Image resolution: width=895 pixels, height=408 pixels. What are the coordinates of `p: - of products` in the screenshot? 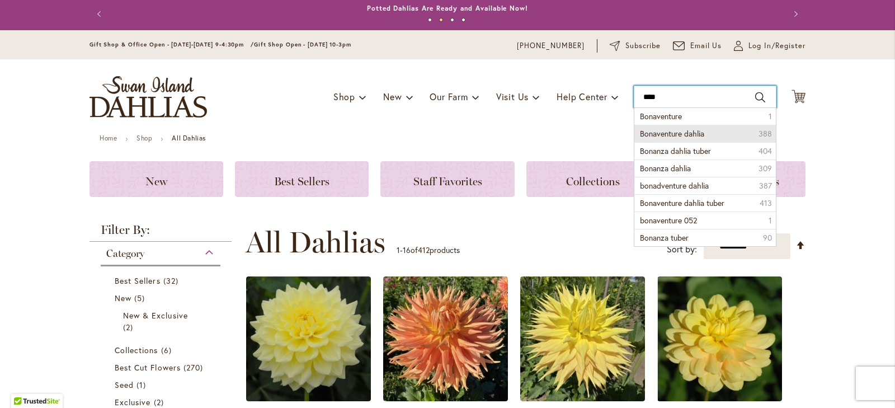 It's located at (428, 250).